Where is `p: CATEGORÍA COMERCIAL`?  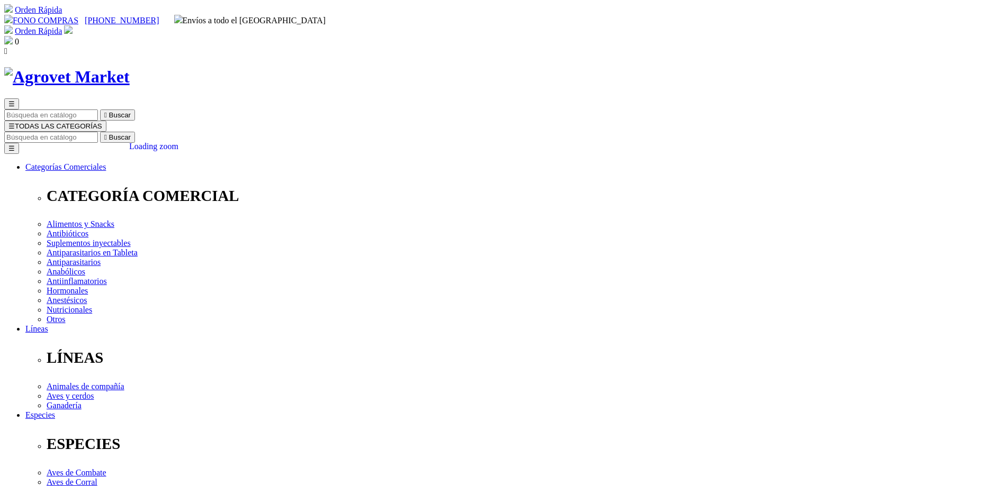
p: CATEGORÍA COMERCIAL is located at coordinates (520, 196).